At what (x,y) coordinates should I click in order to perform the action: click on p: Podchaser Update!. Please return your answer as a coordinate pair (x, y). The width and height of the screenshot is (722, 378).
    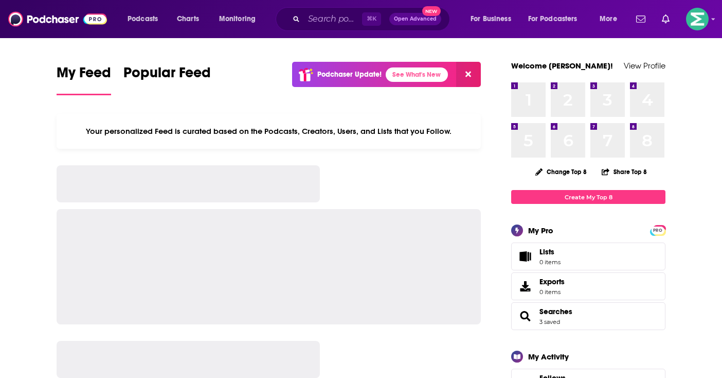
    Looking at the image, I should click on (349, 74).